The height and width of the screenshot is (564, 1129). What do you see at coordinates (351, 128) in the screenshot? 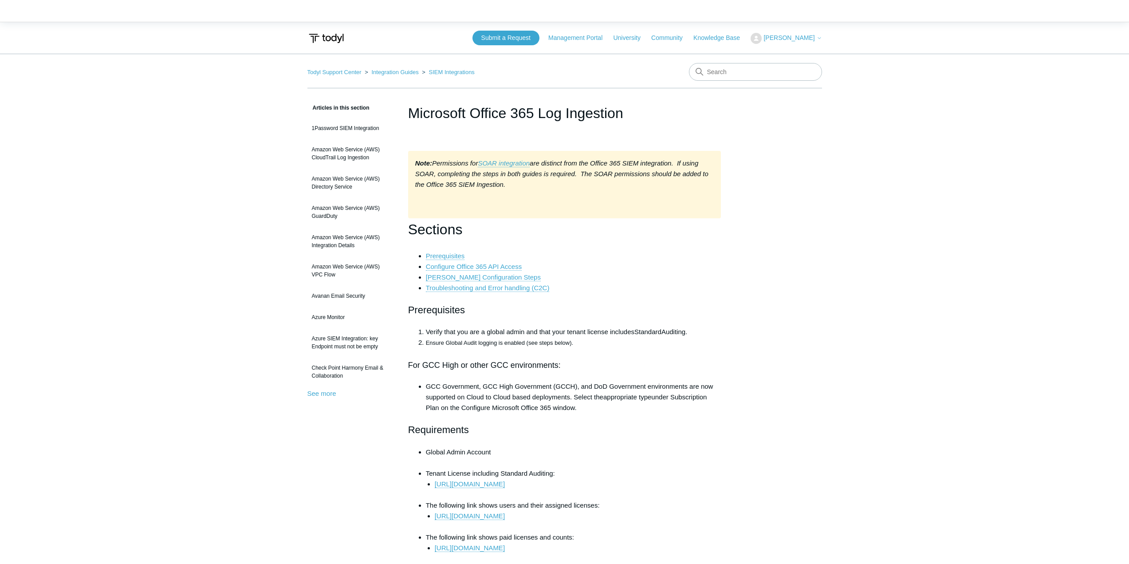
I see `a: 1Password SIEM Integration` at bounding box center [351, 128].